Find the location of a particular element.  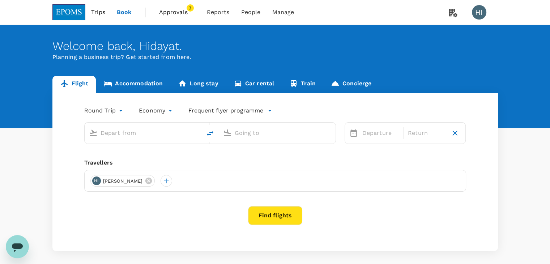

a: Car rental is located at coordinates (254, 85).